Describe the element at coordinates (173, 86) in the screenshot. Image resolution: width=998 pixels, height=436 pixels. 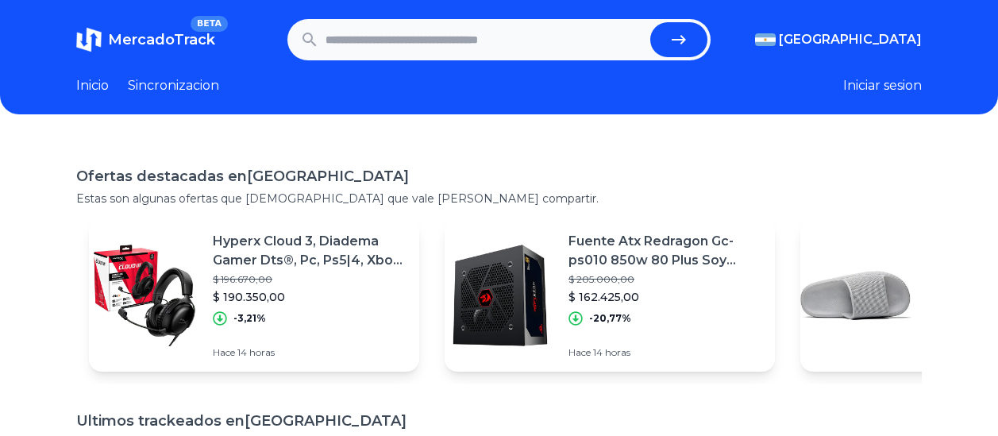
I see `a: Sincronizacion` at that location.